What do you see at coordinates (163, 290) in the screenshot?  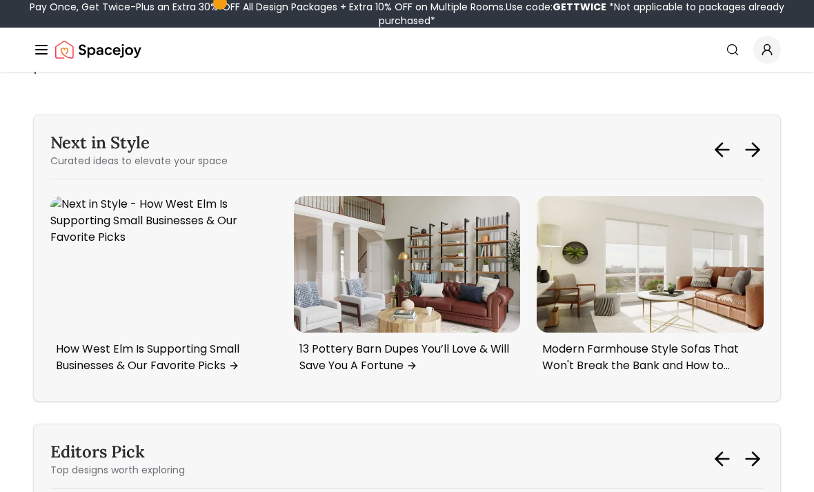 I see `div: 6 / 6` at bounding box center [163, 290].